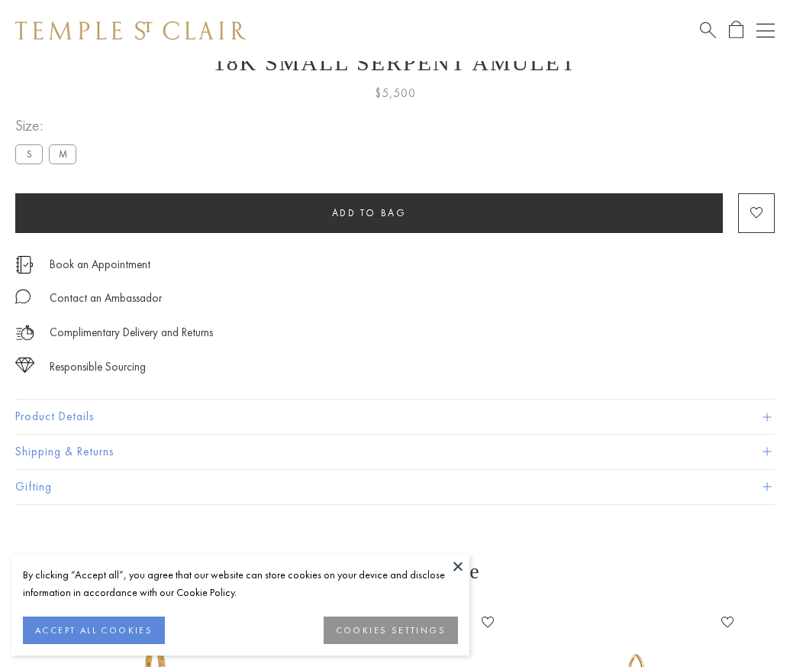 The height and width of the screenshot is (667, 790). Describe the element at coordinates (370, 212) in the screenshot. I see `span: Add to bag` at that location.